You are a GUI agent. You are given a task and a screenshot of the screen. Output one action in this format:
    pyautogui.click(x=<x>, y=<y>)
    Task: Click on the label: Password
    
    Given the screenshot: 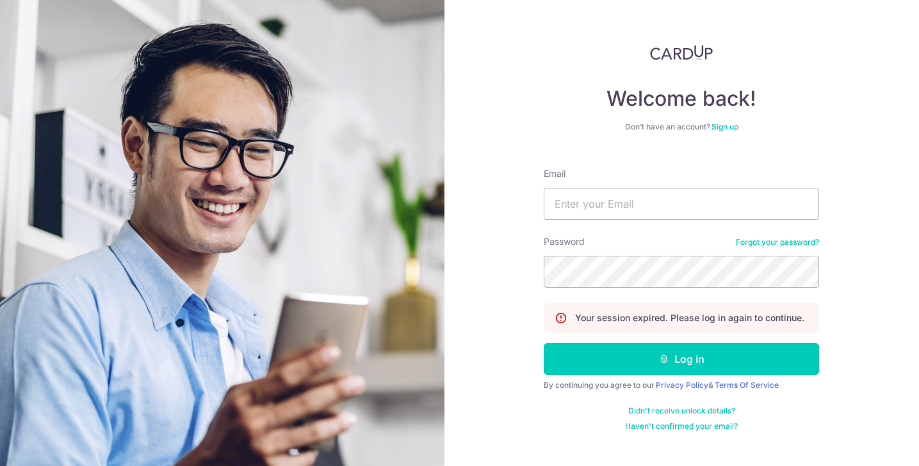 What is the action you would take?
    pyautogui.click(x=564, y=242)
    